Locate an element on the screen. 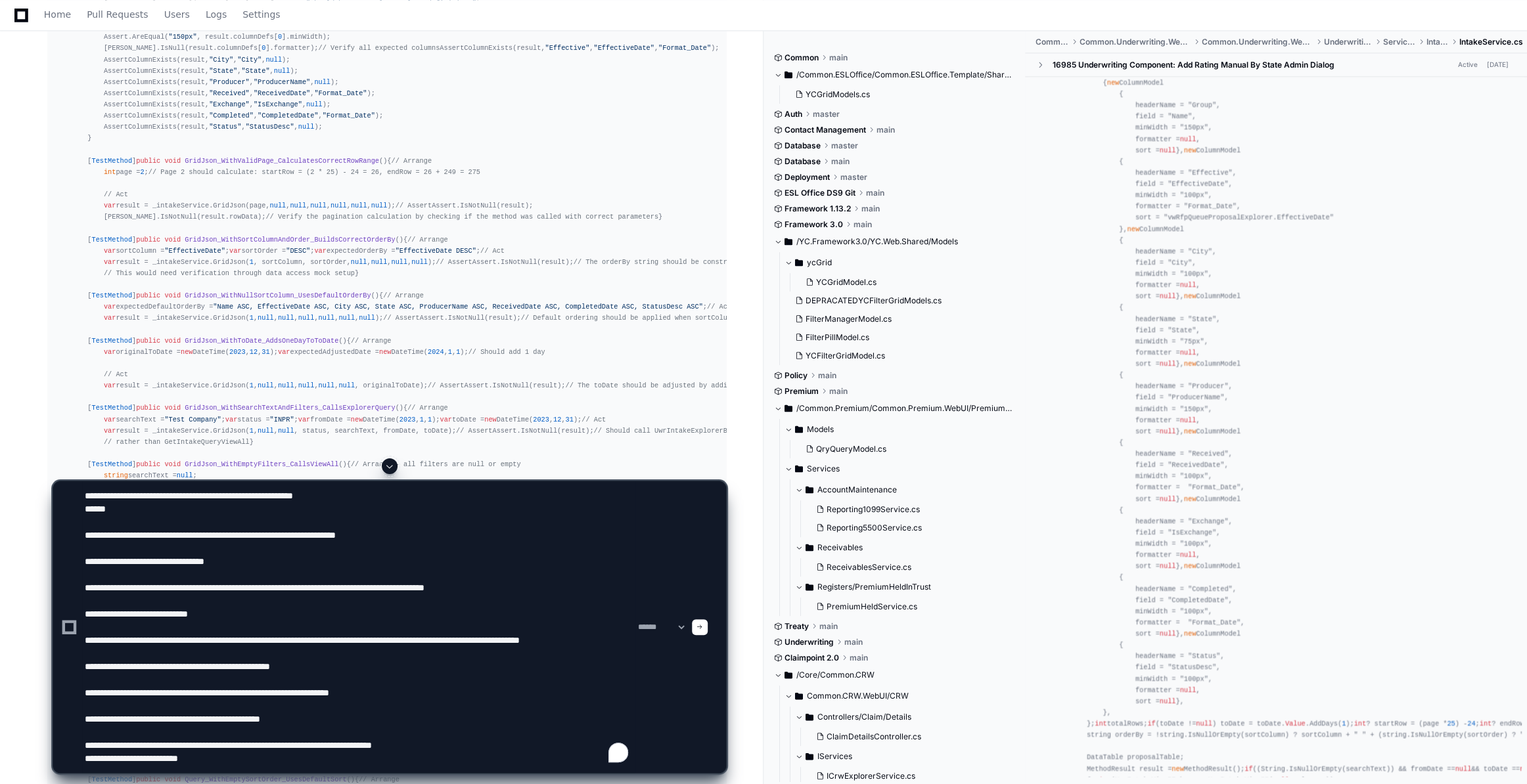 This screenshot has height=784, width=1527. span: "150px" is located at coordinates (182, 37).